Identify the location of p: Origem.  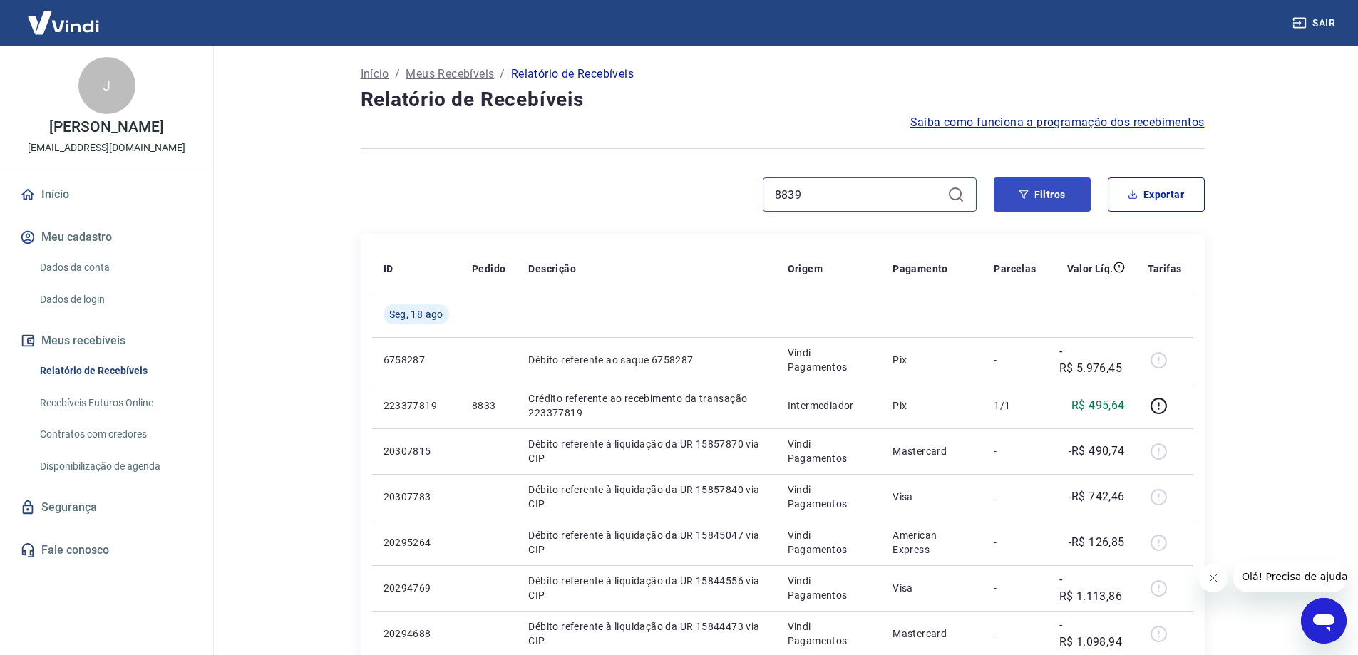
(805, 269).